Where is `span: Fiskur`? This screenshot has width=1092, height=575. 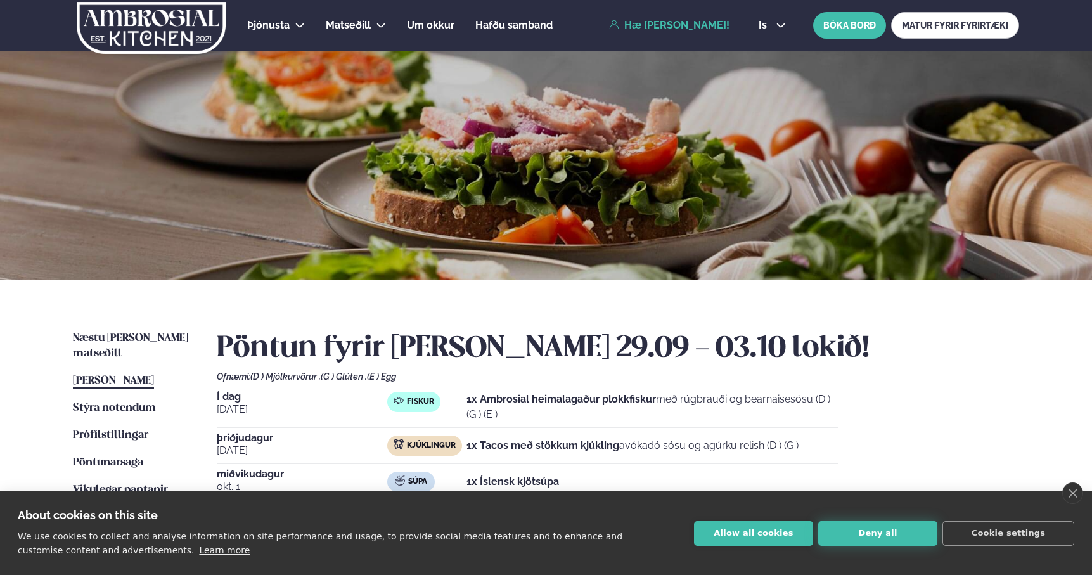
span: Fiskur is located at coordinates (420, 402).